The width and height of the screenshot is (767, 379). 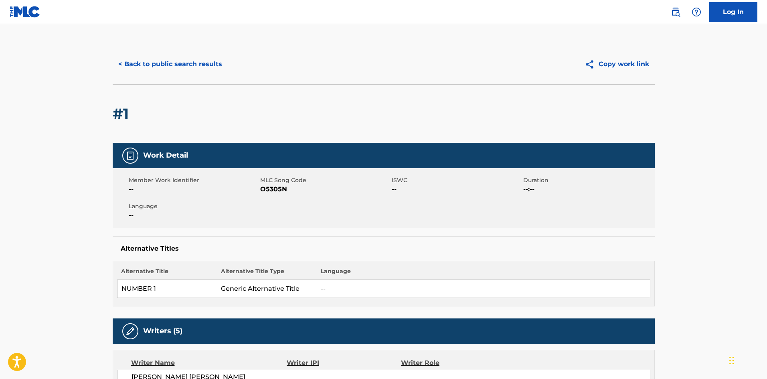 I want to click on span: MLC Song Code, so click(x=325, y=180).